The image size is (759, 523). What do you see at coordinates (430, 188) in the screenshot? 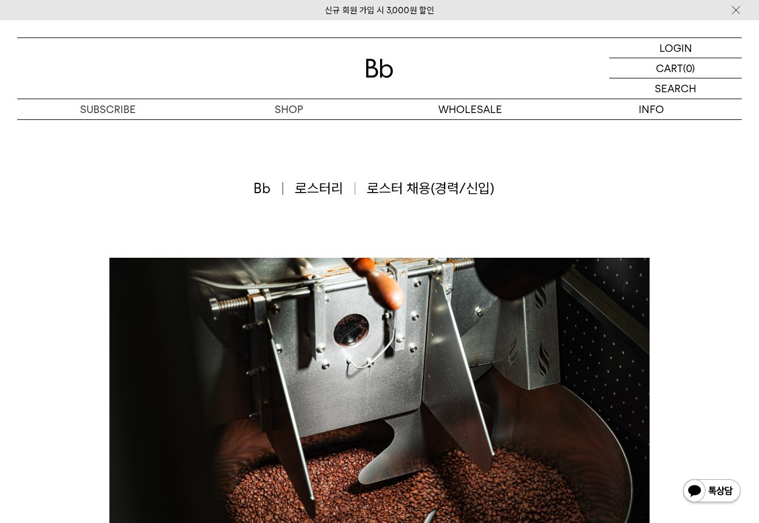
I see `span: 로스터 채용(경력/신입)` at bounding box center [430, 188].